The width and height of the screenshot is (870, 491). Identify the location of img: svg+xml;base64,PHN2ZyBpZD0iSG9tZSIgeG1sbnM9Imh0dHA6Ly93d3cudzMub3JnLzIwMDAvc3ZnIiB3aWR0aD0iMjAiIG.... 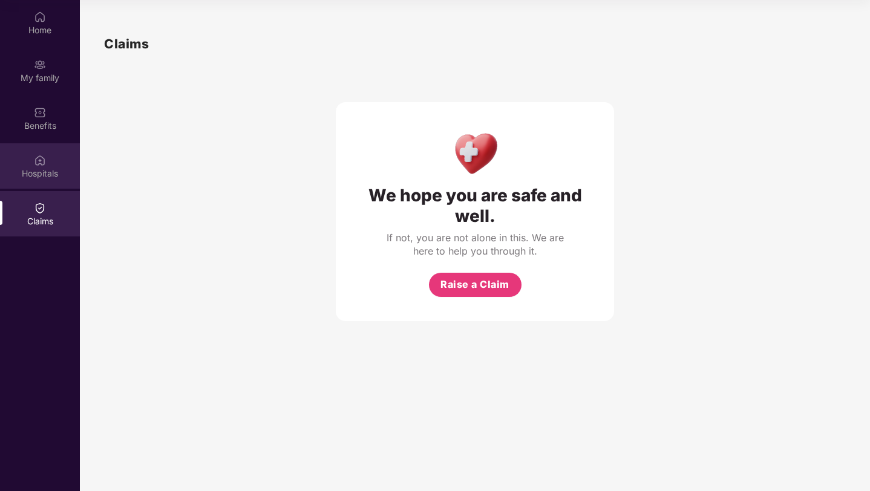
(40, 17).